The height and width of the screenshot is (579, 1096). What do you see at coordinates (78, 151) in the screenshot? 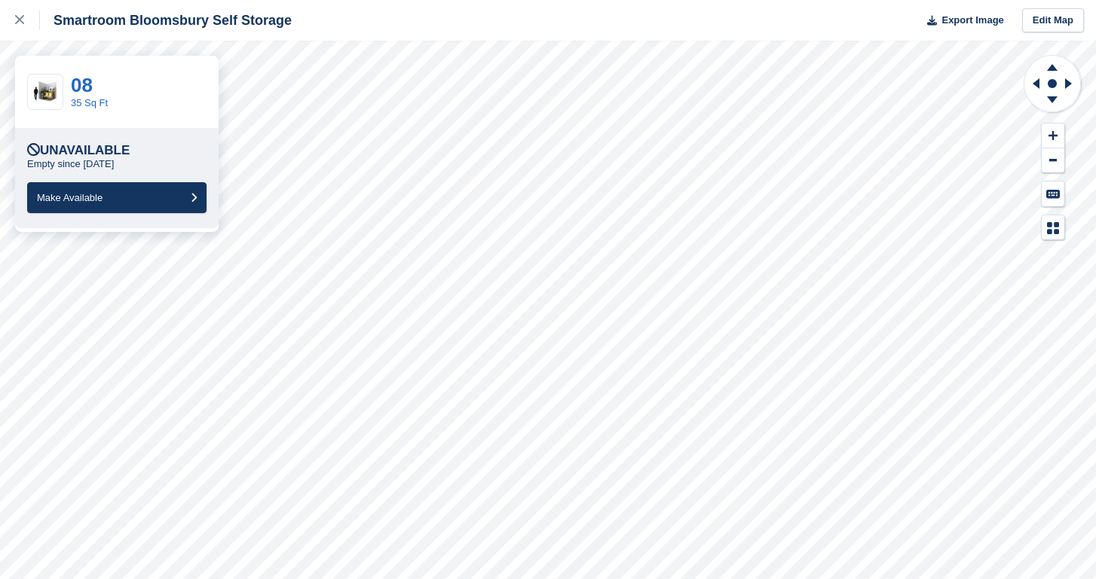
I see `div: Unavailable` at bounding box center [78, 151].